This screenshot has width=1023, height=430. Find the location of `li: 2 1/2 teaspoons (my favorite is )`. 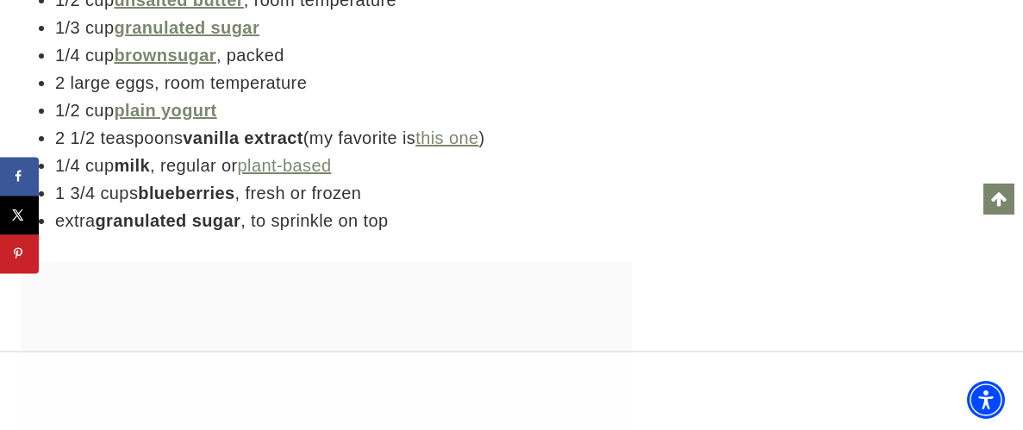

li: 2 1/2 teaspoons (my favorite is ) is located at coordinates (343, 138).